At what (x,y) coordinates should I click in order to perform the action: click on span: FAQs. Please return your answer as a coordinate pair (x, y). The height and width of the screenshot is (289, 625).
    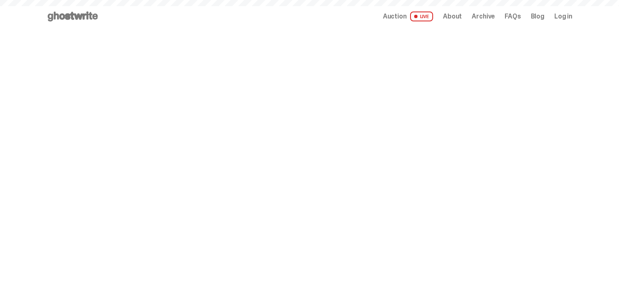
    Looking at the image, I should click on (513, 16).